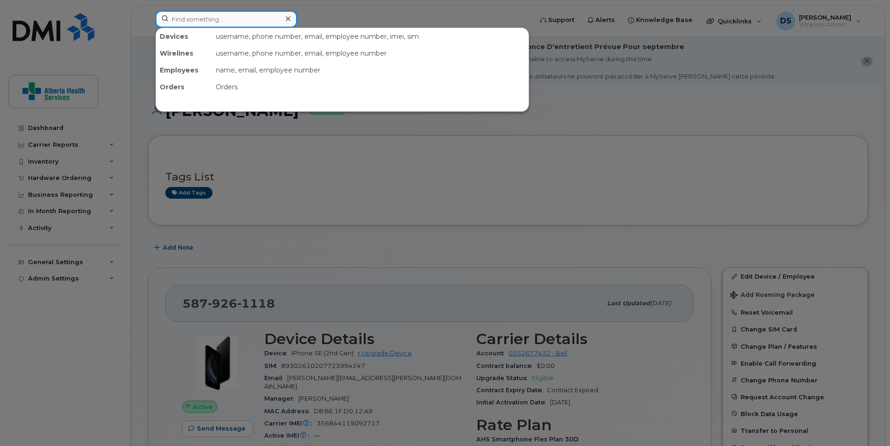 This screenshot has width=890, height=446. I want to click on div: Employees, so click(184, 70).